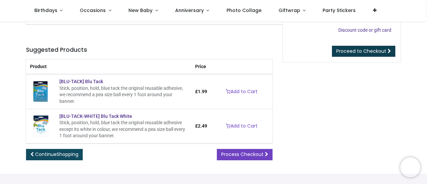 The width and height of the screenshot is (427, 184). I want to click on span: Proceed to Checkout, so click(361, 51).